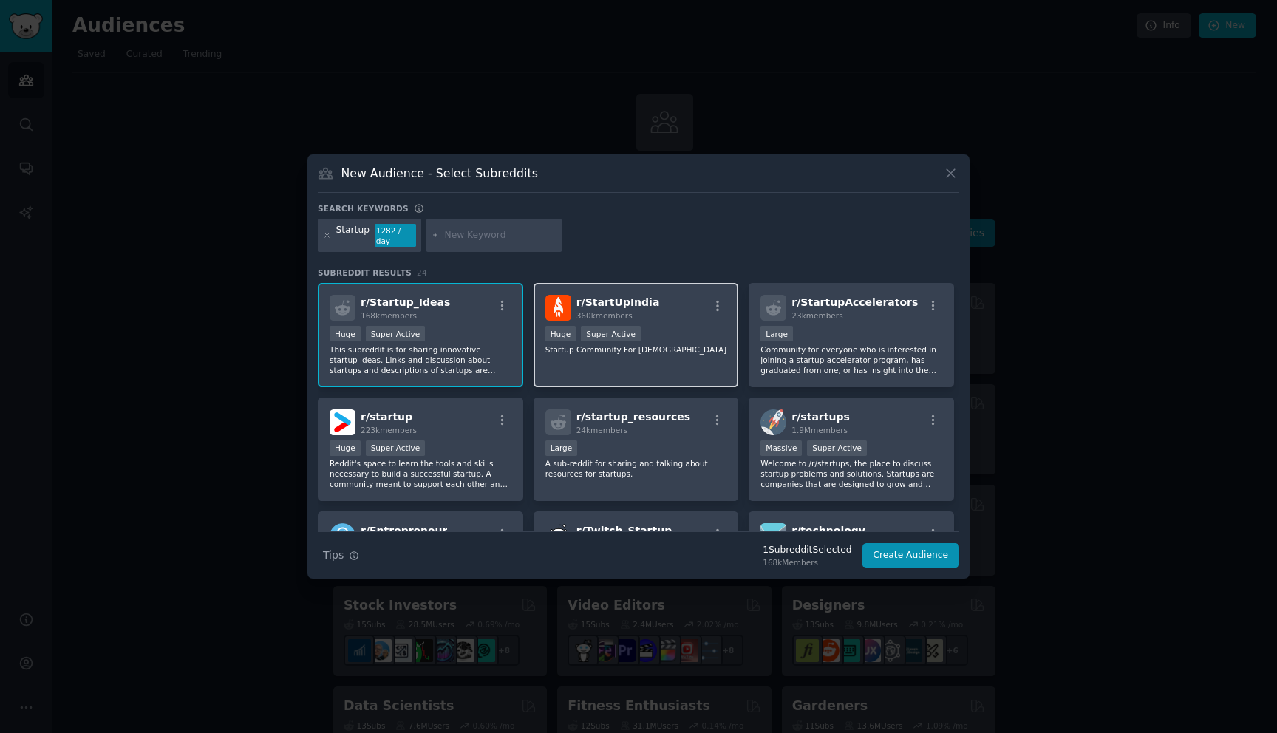 This screenshot has height=733, width=1277. Describe the element at coordinates (854, 302) in the screenshot. I see `span: r/ StartupAccelerators` at that location.